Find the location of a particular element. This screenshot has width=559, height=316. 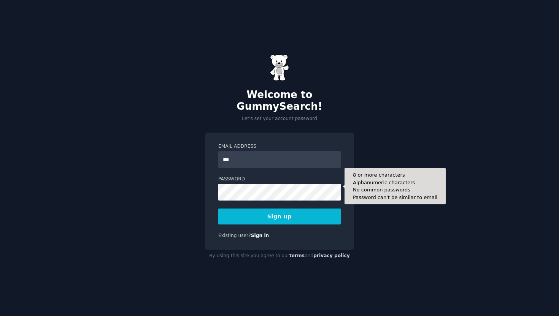

label: Email Address is located at coordinates (279, 147).